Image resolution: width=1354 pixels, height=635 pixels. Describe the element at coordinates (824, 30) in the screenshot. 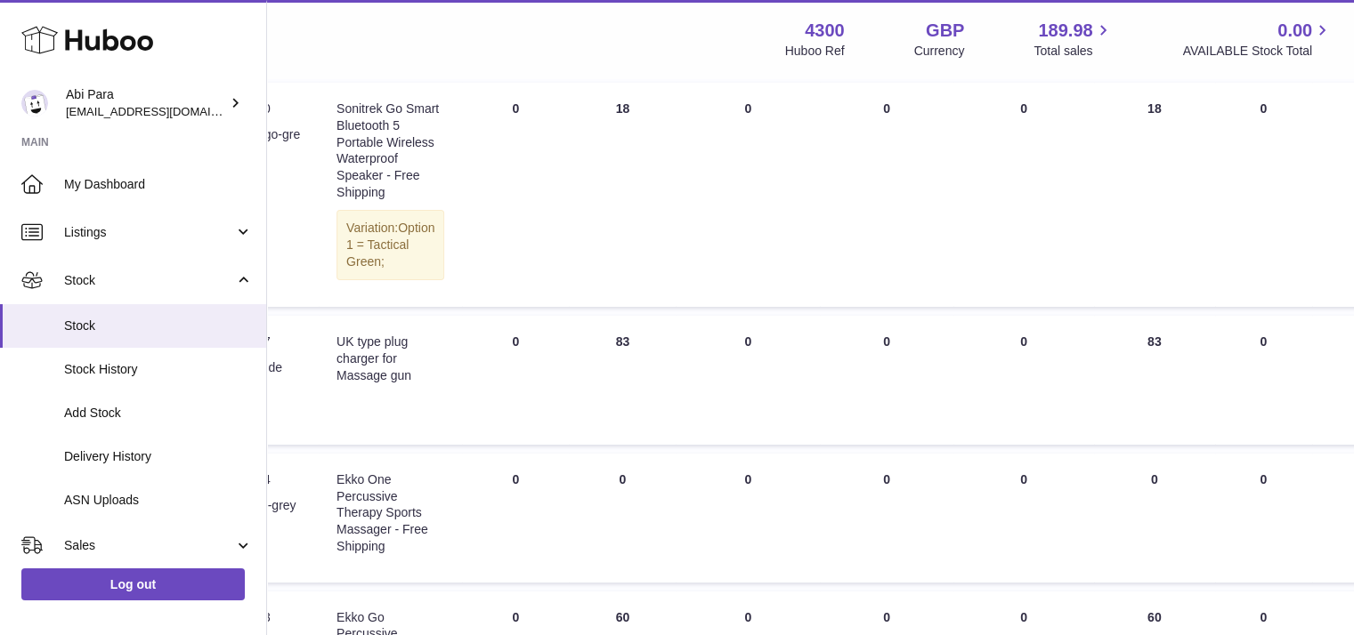

I see `strong: 4300` at that location.